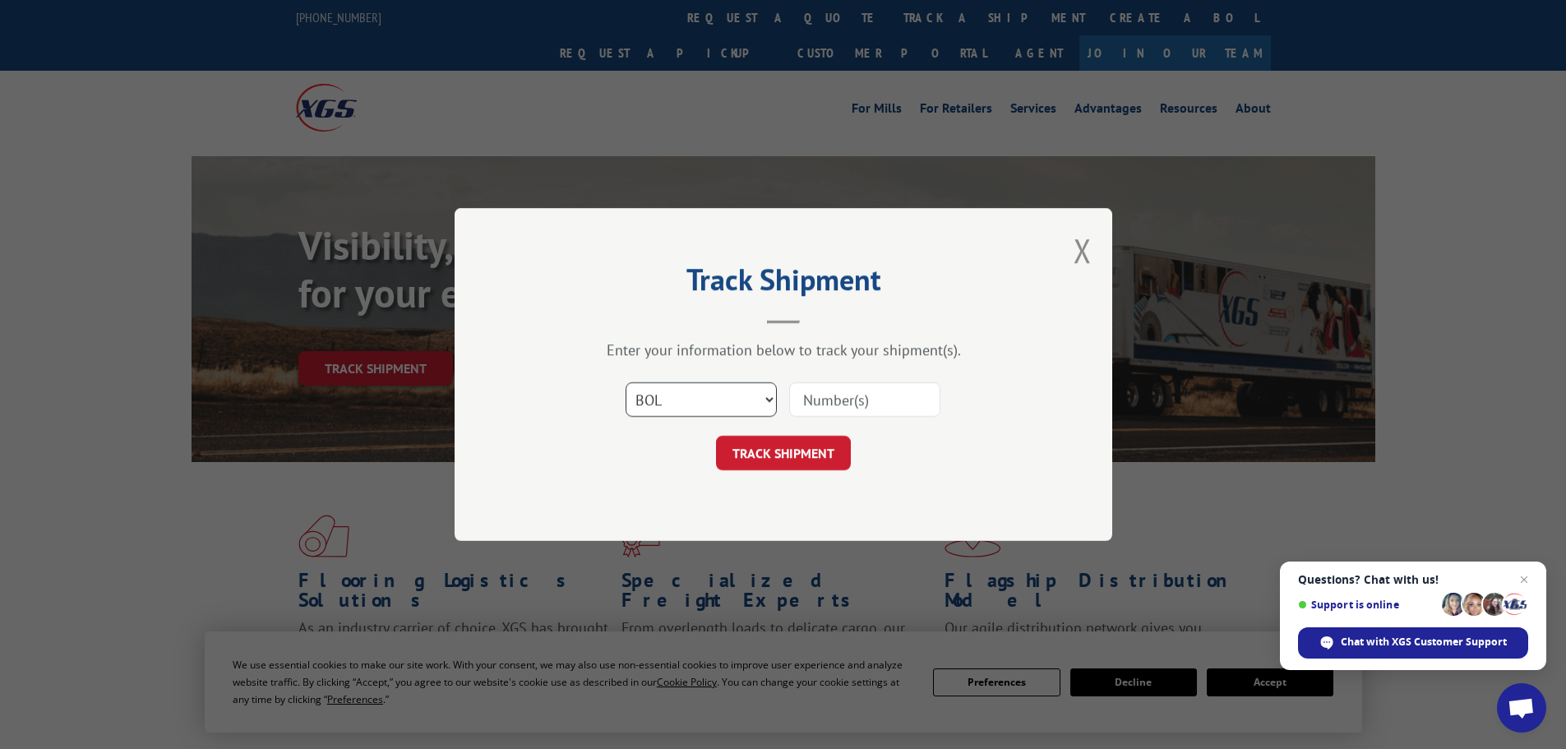  What do you see at coordinates (1524, 580) in the screenshot?
I see `span: Close chat` at bounding box center [1524, 580].